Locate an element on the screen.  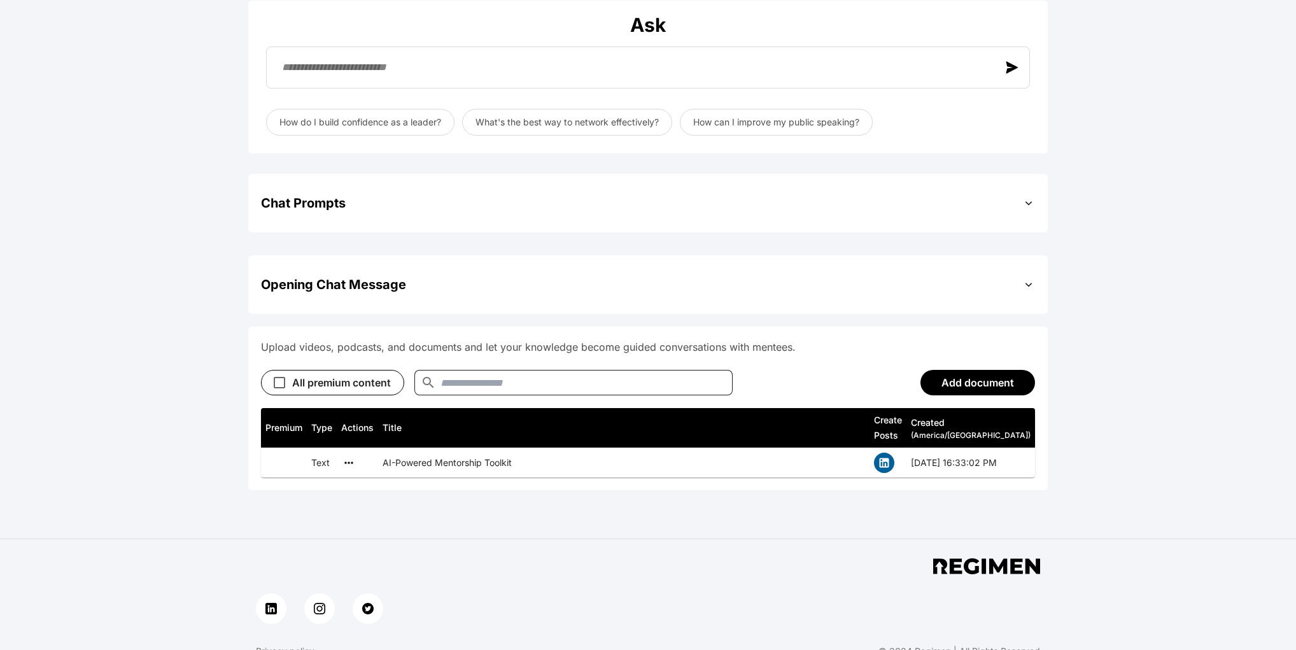
th: Title is located at coordinates (624, 428).